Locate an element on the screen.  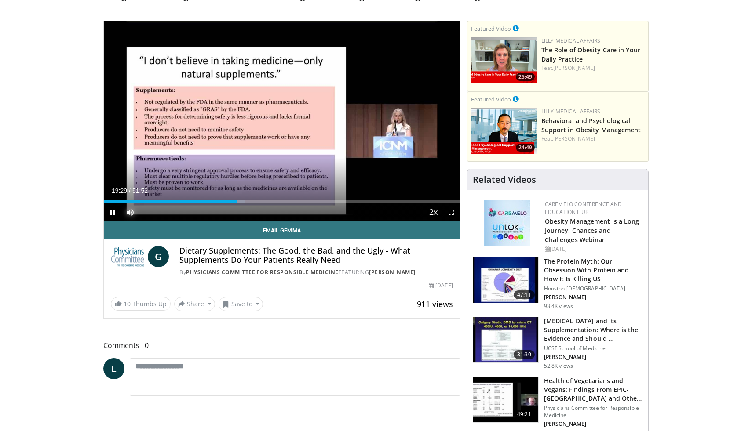
a: 24:49 is located at coordinates (504, 131).